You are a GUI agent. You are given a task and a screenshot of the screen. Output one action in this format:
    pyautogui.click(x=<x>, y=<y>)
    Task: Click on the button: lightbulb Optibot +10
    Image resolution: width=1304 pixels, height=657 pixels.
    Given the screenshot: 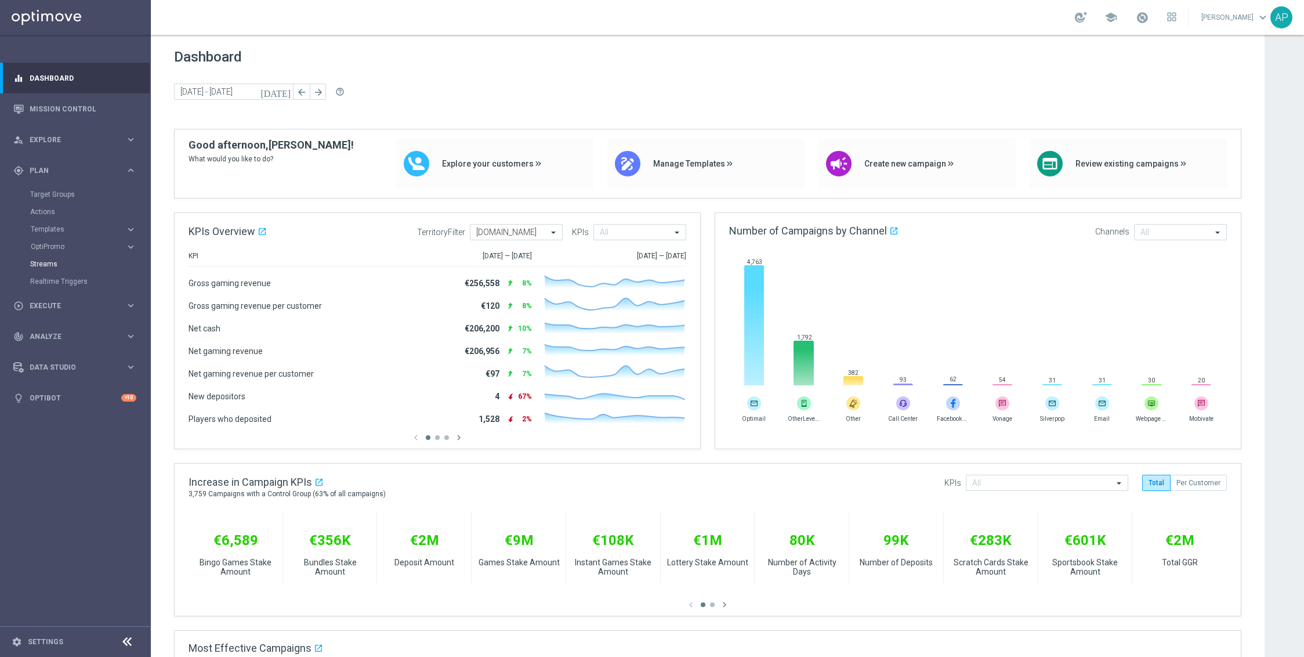 What is the action you would take?
    pyautogui.click(x=75, y=398)
    